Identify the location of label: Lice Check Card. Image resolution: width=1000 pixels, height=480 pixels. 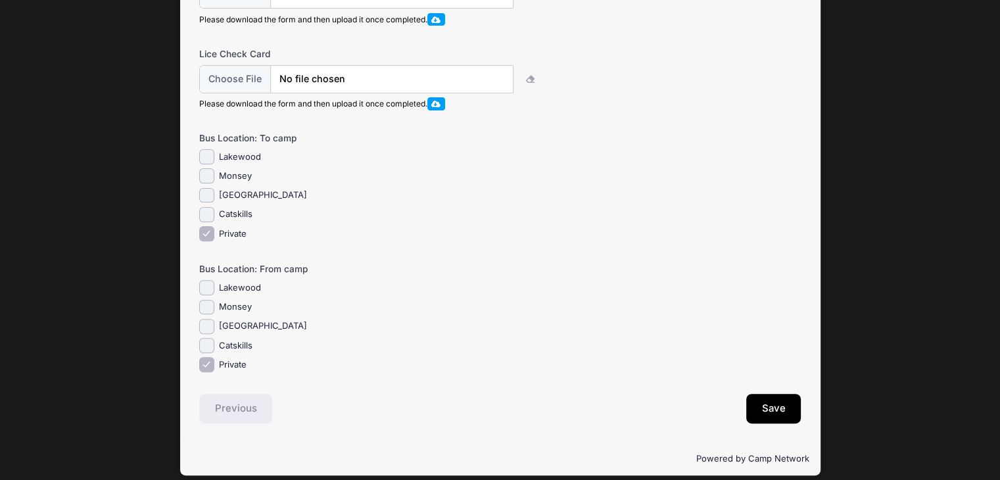
(299, 54).